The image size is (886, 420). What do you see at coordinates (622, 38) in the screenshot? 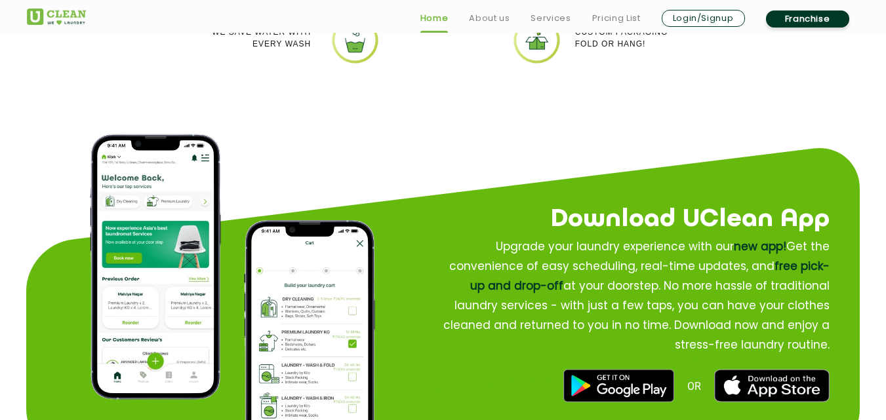
I see `p: Custom packaging Fold or Hang!` at bounding box center [622, 38].